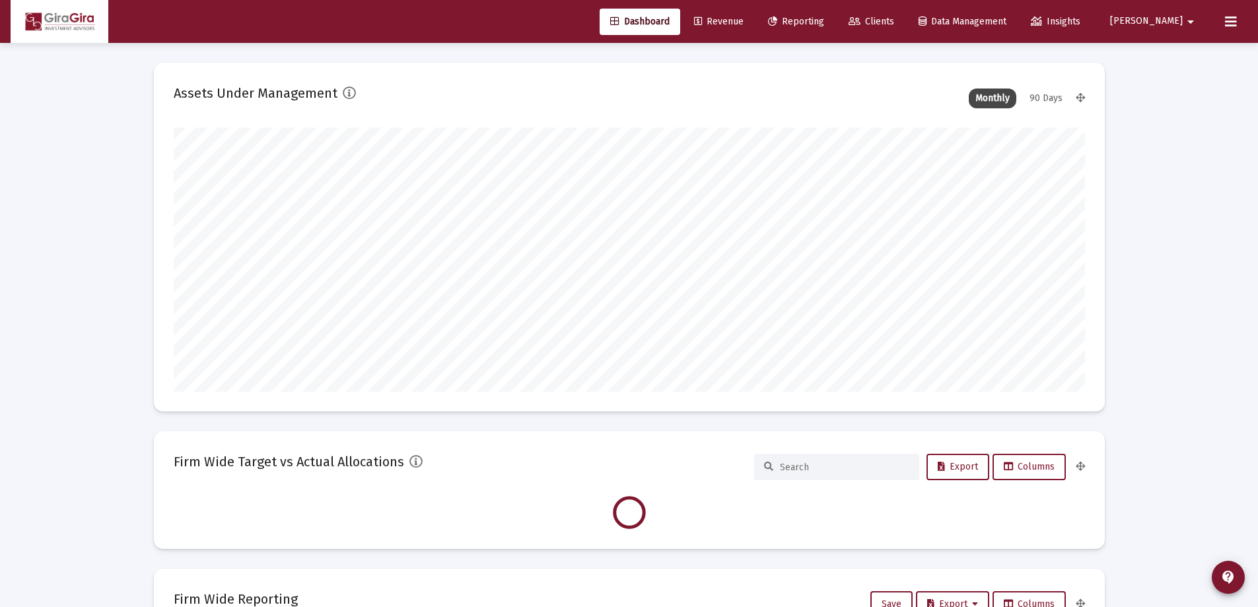 The image size is (1258, 607). I want to click on span: Insights, so click(1055, 21).